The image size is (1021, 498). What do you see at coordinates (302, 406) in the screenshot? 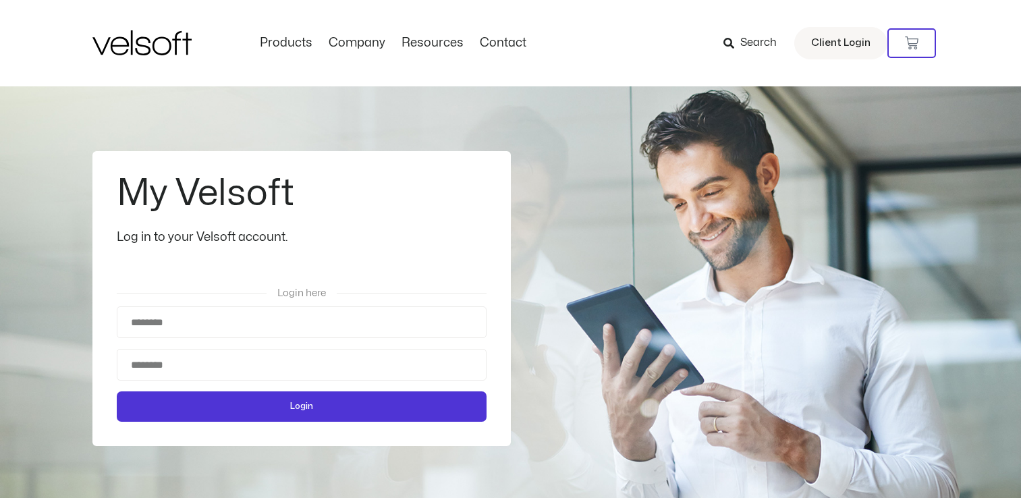
I see `span: Login` at bounding box center [302, 406].